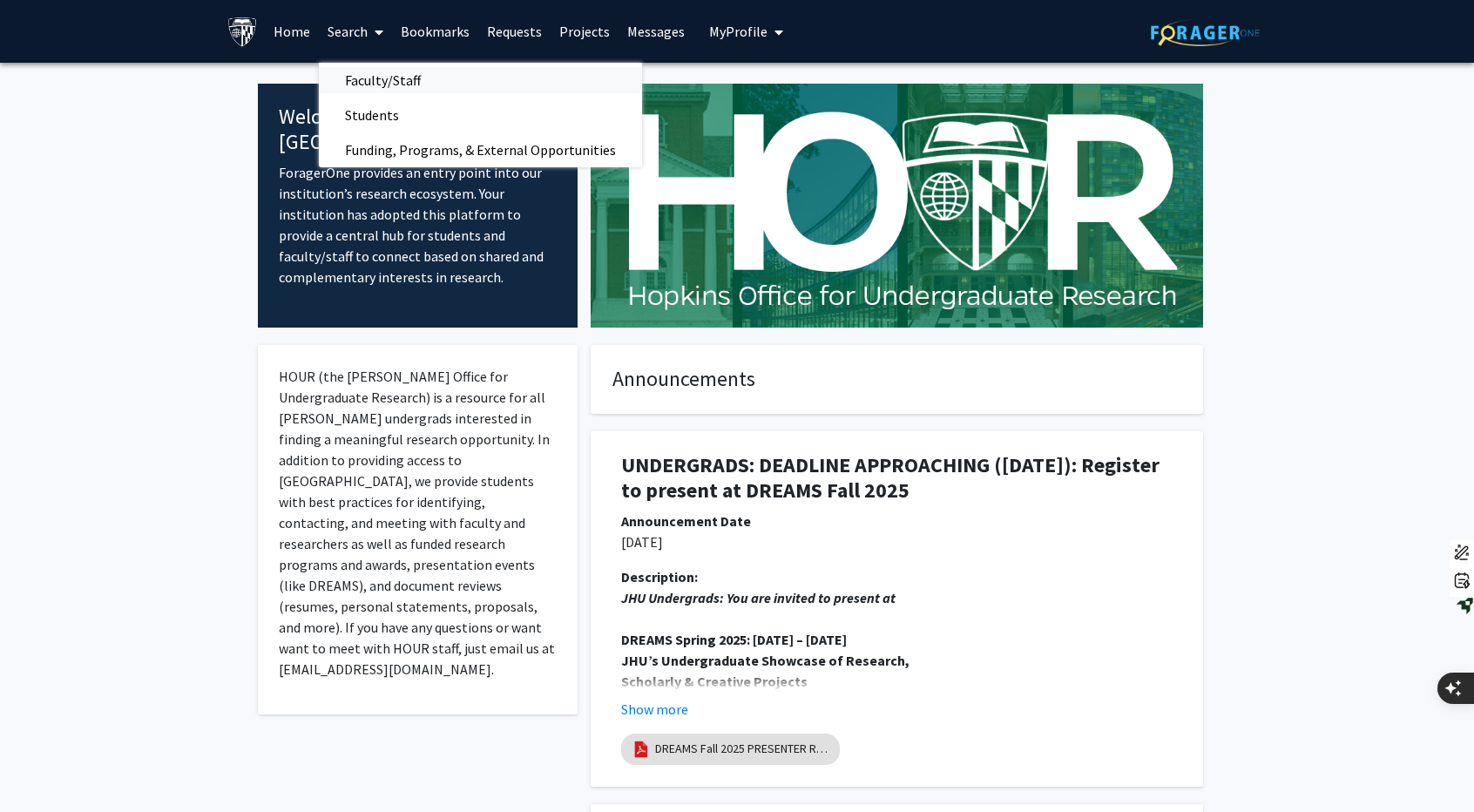  I want to click on a: Projects, so click(585, 31).